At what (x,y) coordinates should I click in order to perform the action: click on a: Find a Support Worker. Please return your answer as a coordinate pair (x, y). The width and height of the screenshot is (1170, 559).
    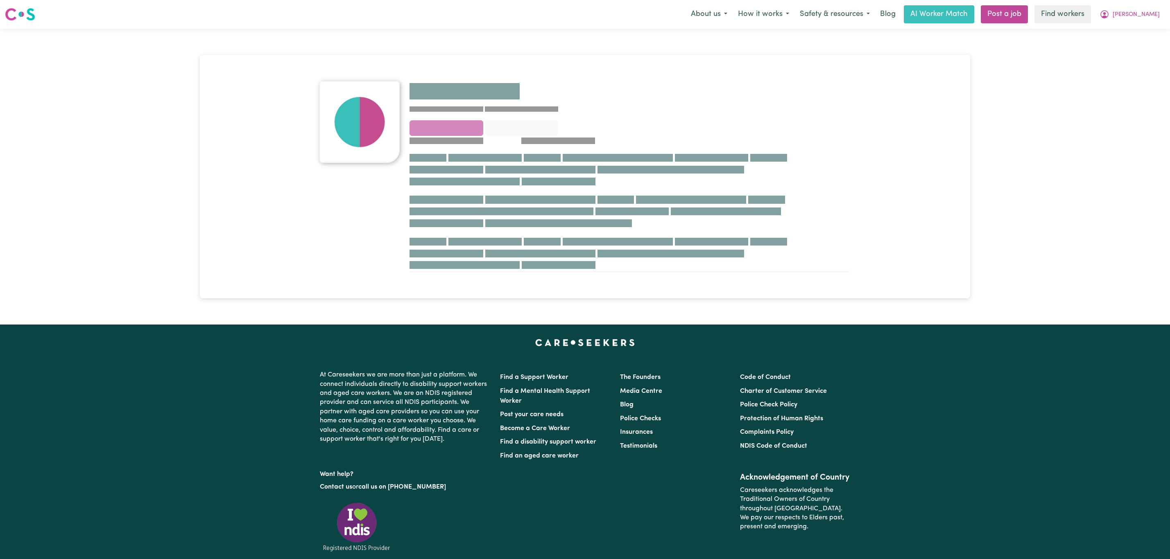
    Looking at the image, I should click on (534, 377).